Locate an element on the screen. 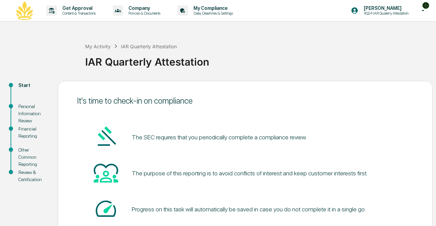  p: Data, Deadlines & Settings is located at coordinates (212, 13).